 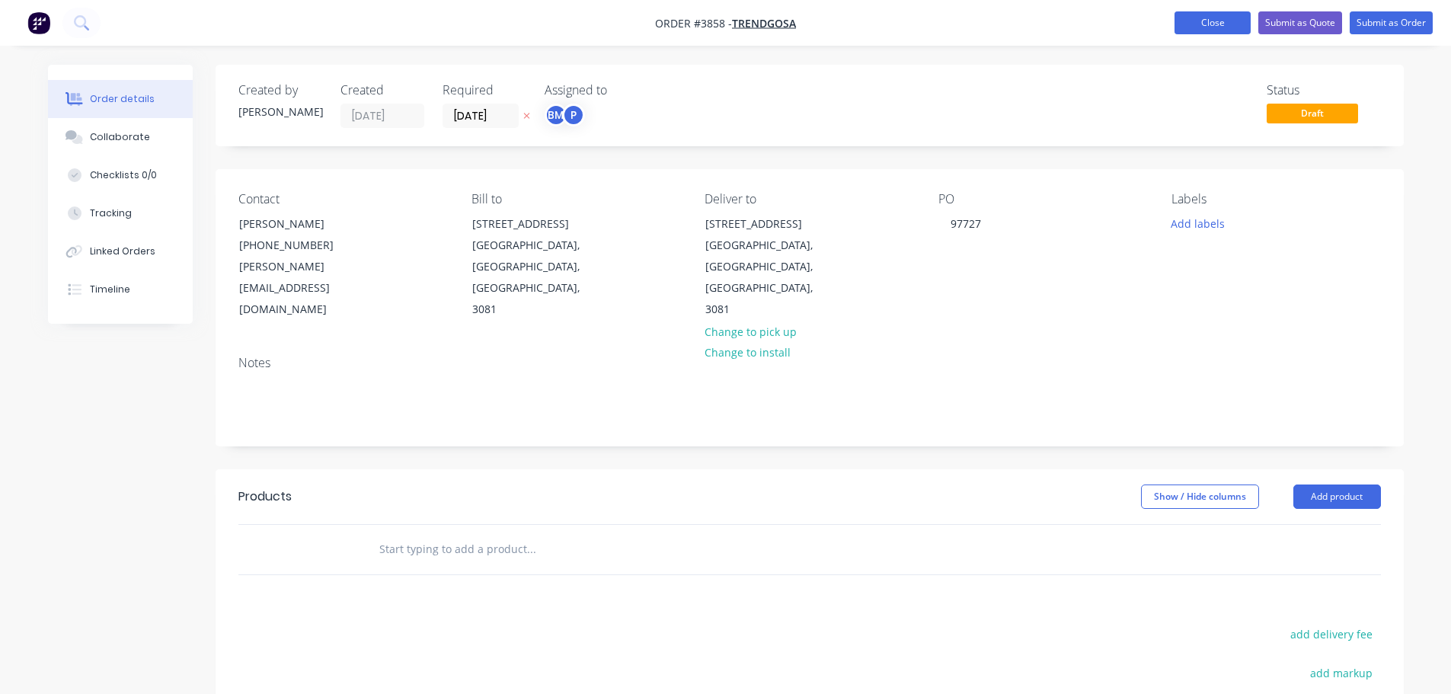 What do you see at coordinates (764, 23) in the screenshot?
I see `a: Trendgosa` at bounding box center [764, 23].